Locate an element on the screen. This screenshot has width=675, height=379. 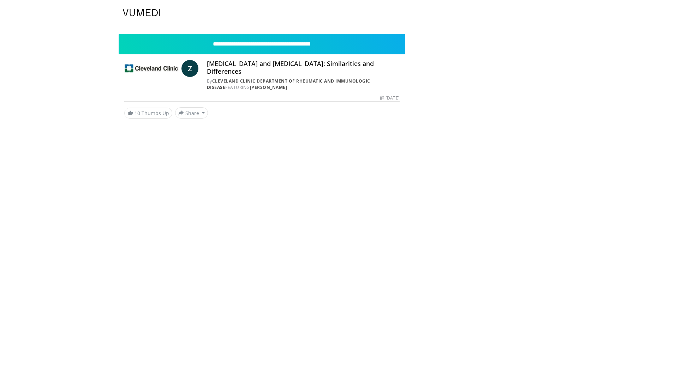
button: Share is located at coordinates (191, 113).